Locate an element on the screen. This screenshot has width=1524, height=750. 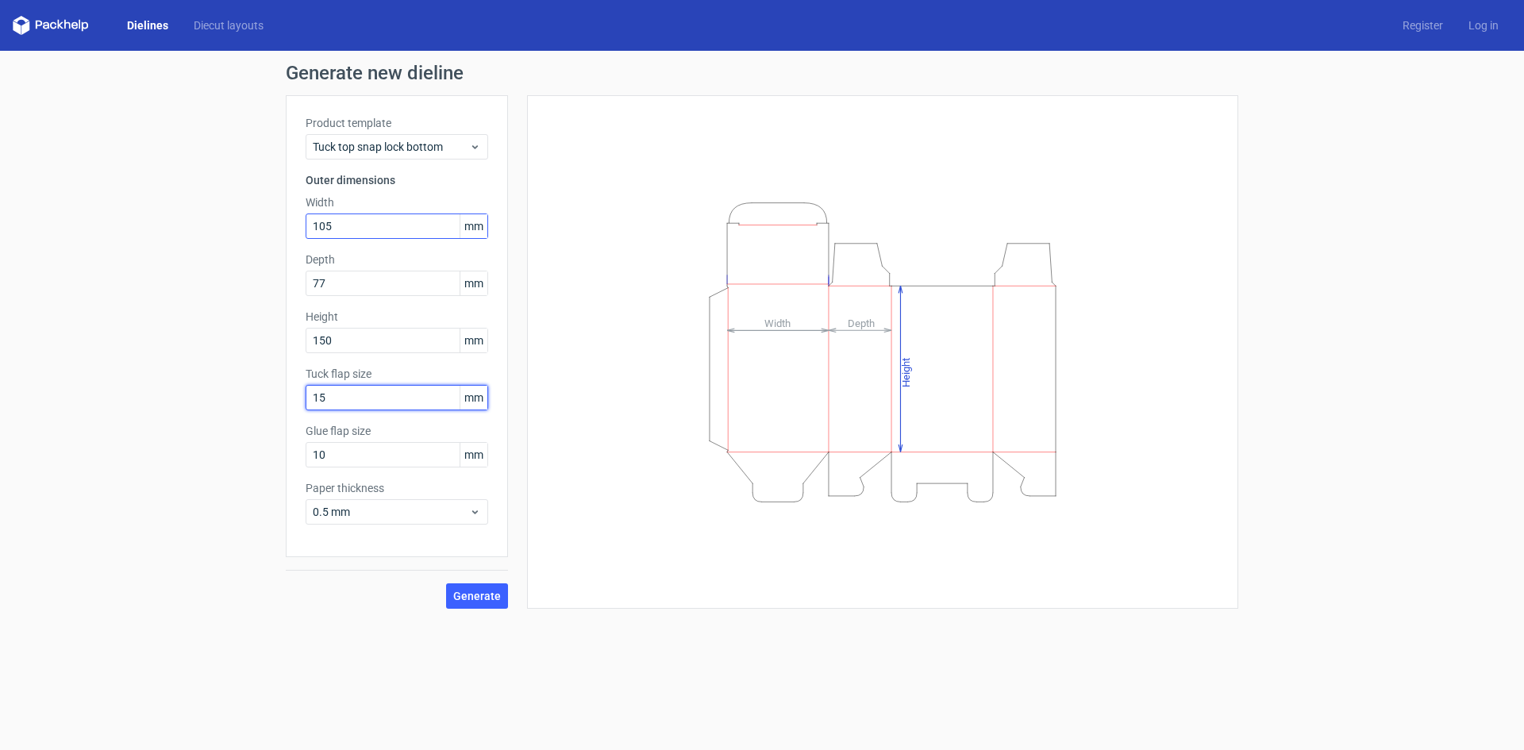
label: Height is located at coordinates (397, 317).